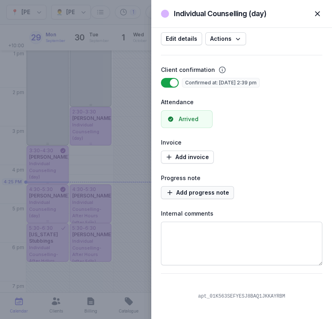  I want to click on div: Invoice, so click(242, 142).